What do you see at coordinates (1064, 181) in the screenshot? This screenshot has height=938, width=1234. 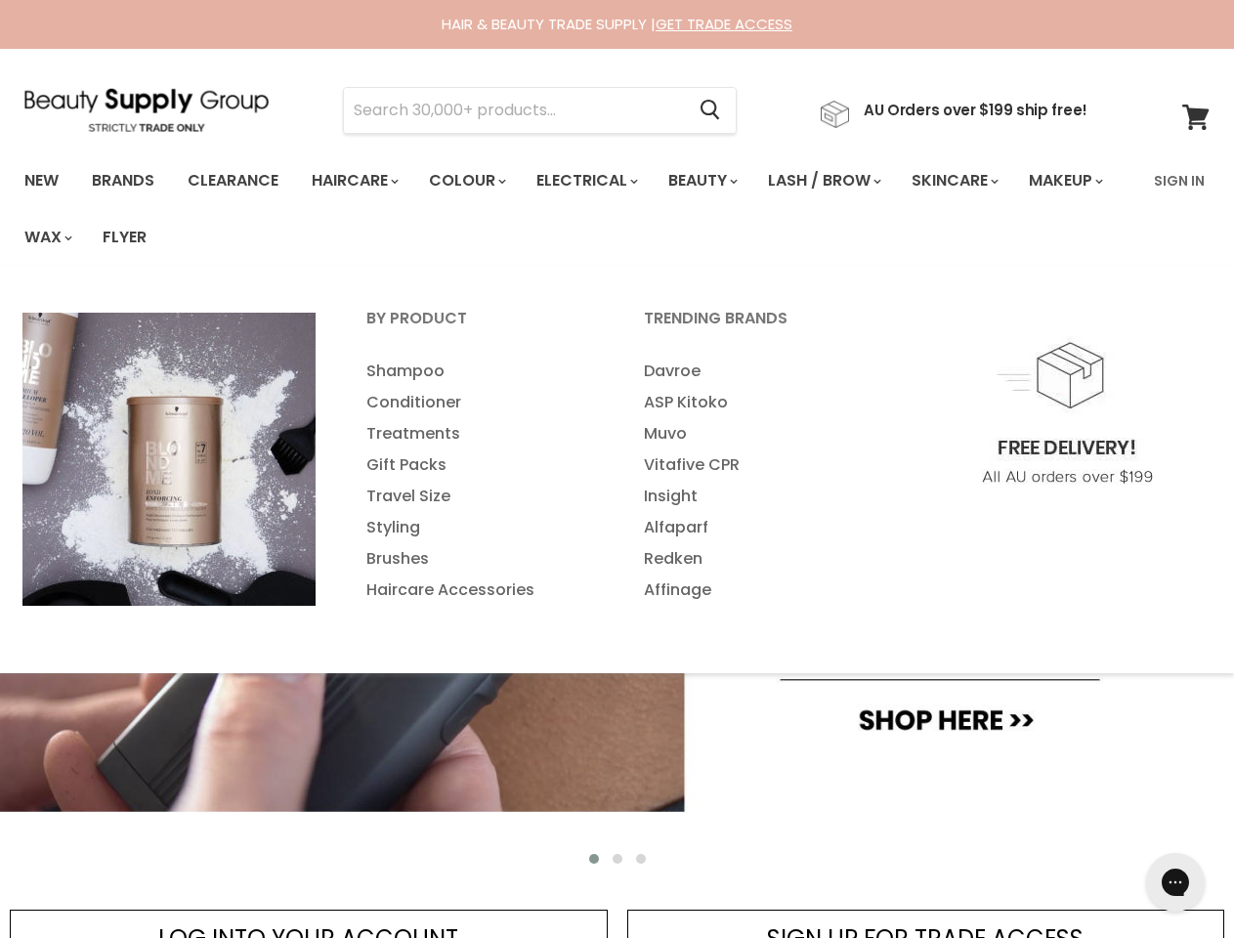 I see `a: Makeup` at bounding box center [1064, 181].